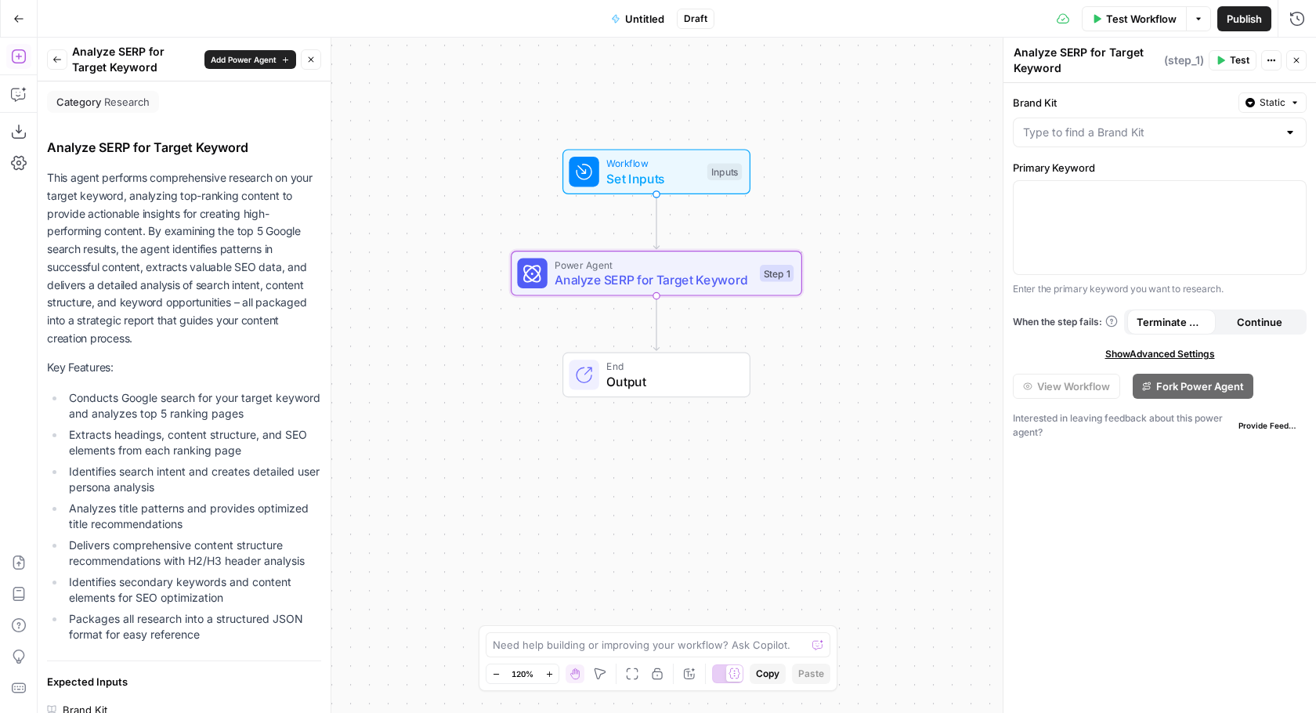 Image resolution: width=1316 pixels, height=713 pixels. What do you see at coordinates (184, 258) in the screenshot?
I see `p: This agent performs comprehensive research on your target keyword, analyzing top-ranking content ...` at bounding box center [184, 258].